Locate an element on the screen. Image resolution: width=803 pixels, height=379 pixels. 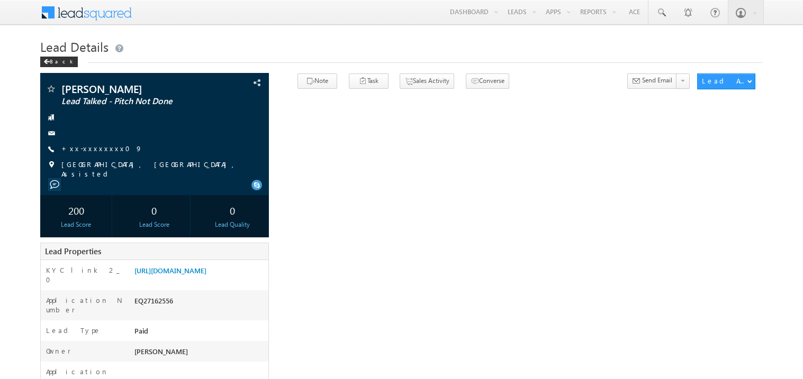
button: Lead Actions is located at coordinates (726, 81).